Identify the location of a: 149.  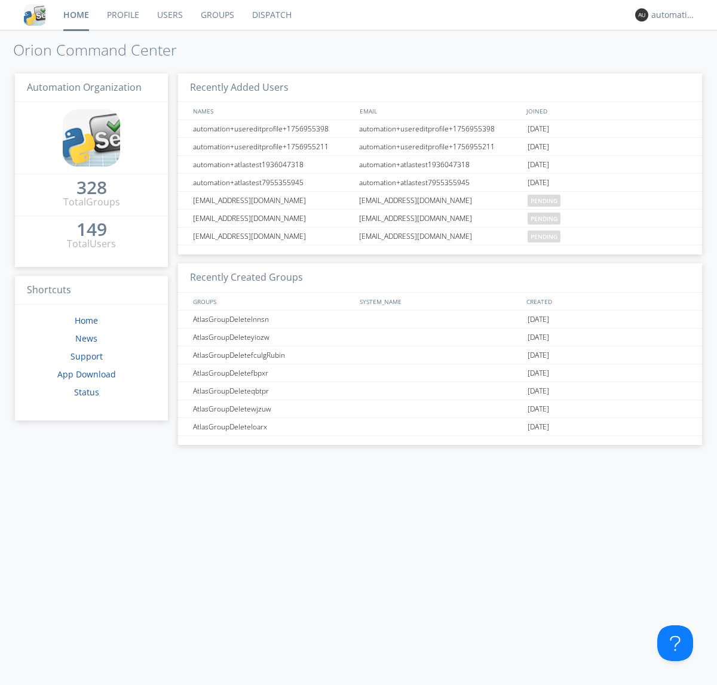
(91, 230).